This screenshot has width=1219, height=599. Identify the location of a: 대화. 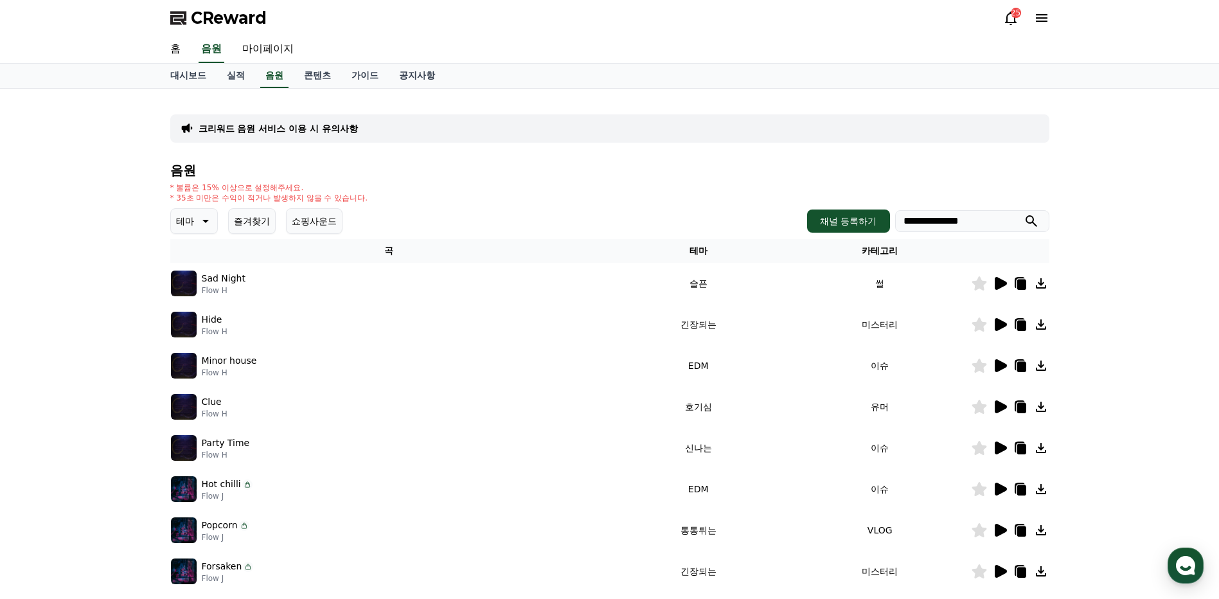
(125, 423).